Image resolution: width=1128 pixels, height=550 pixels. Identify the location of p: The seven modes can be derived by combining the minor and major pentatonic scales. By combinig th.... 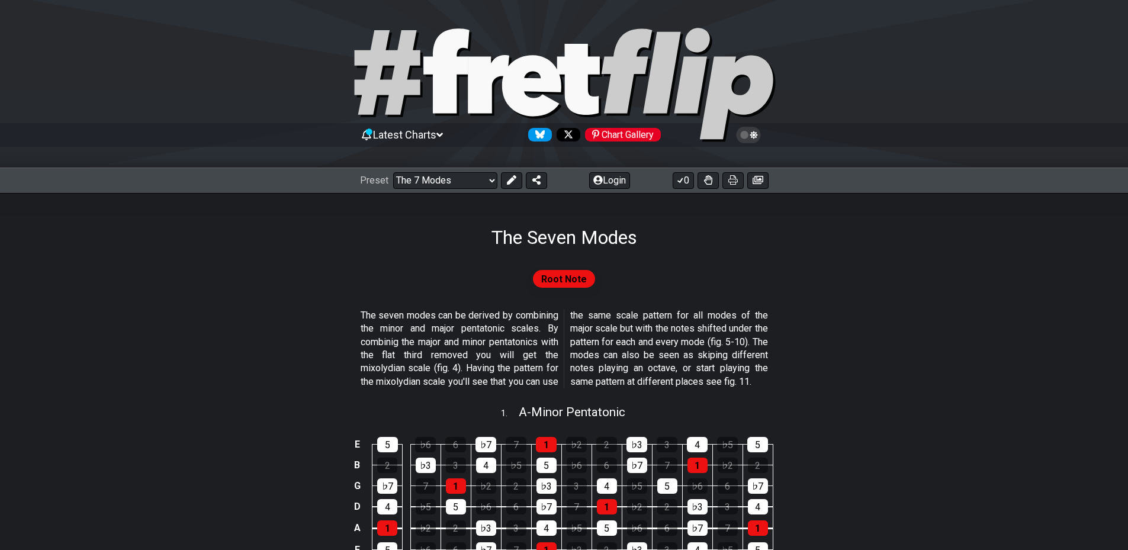
(564, 349).